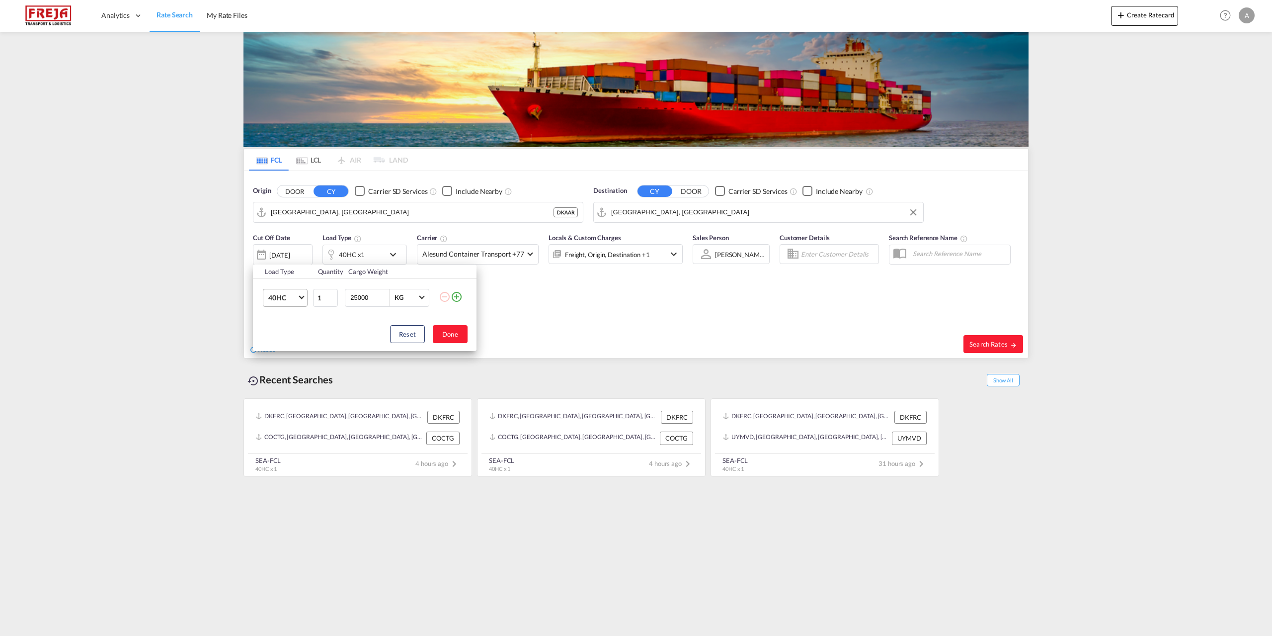  Describe the element at coordinates (445, 297) in the screenshot. I see `md-icon: icon-minus-circle-outline` at that location.